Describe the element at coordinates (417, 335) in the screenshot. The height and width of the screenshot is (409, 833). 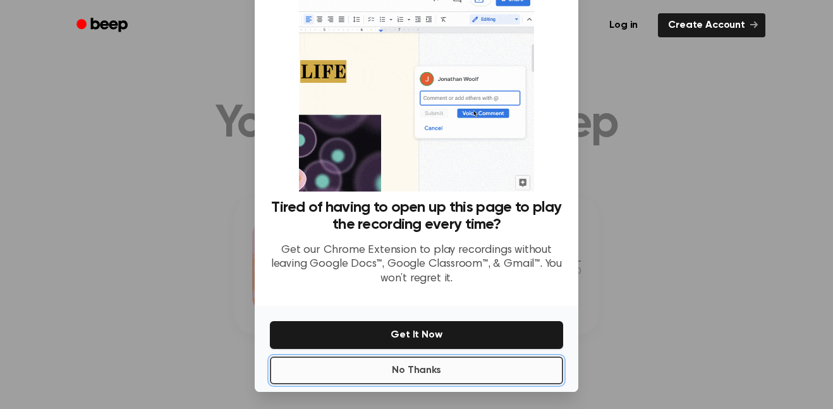
I see `button: Get It Now` at that location.